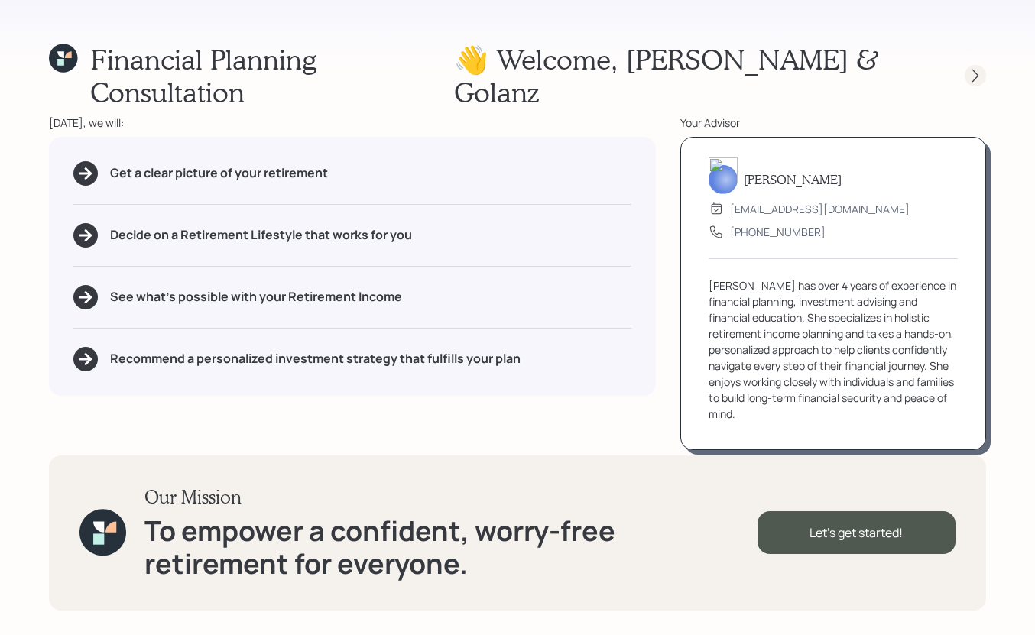  What do you see at coordinates (219, 173) in the screenshot?
I see `h5: Get a clear picture of your retirement` at bounding box center [219, 173].